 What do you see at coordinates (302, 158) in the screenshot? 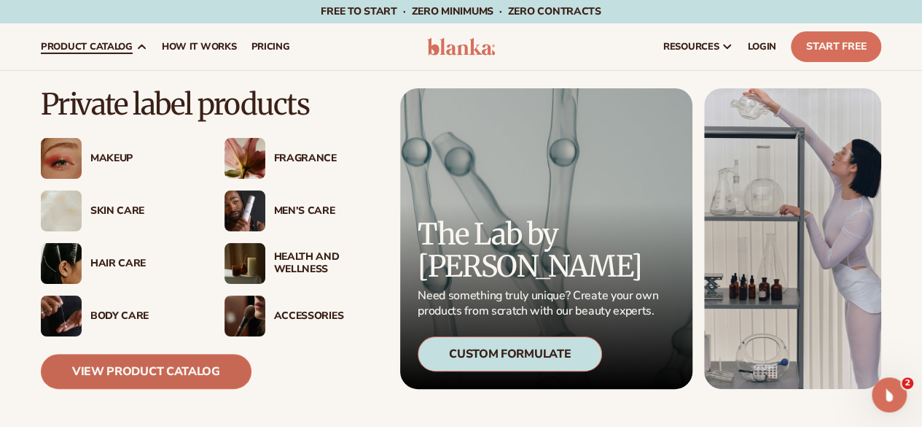
I see `a: Pink blooming flower. Fragrance` at bounding box center [302, 158].